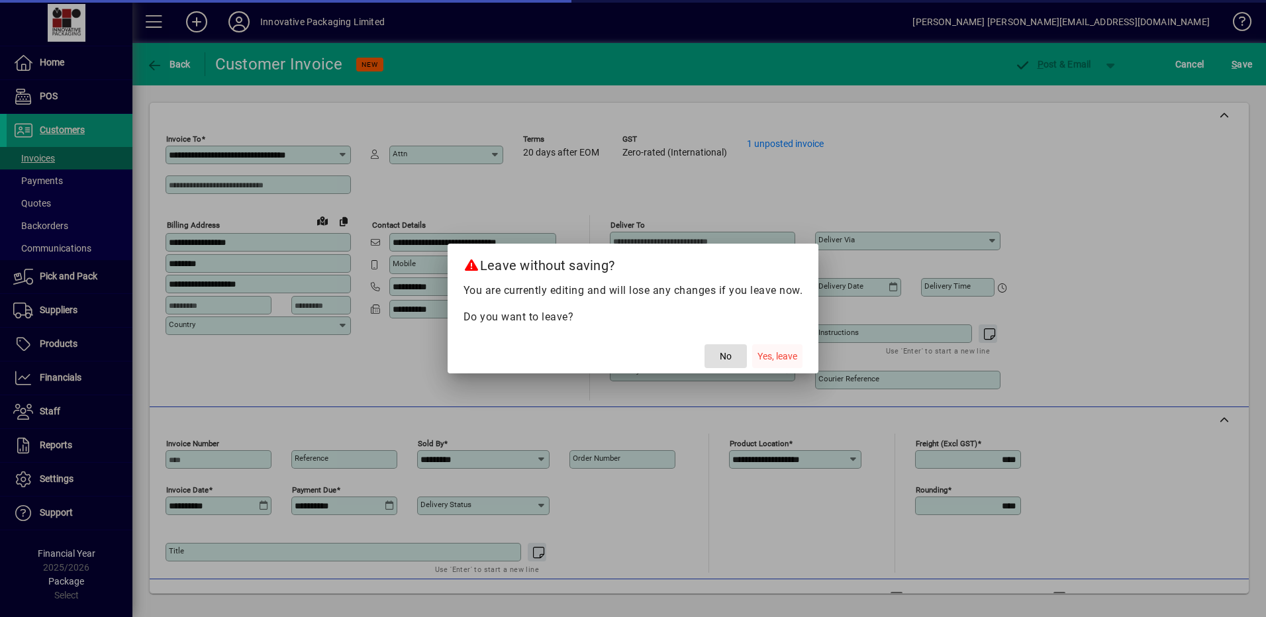 The height and width of the screenshot is (617, 1266). What do you see at coordinates (726, 356) in the screenshot?
I see `button: No` at bounding box center [726, 356].